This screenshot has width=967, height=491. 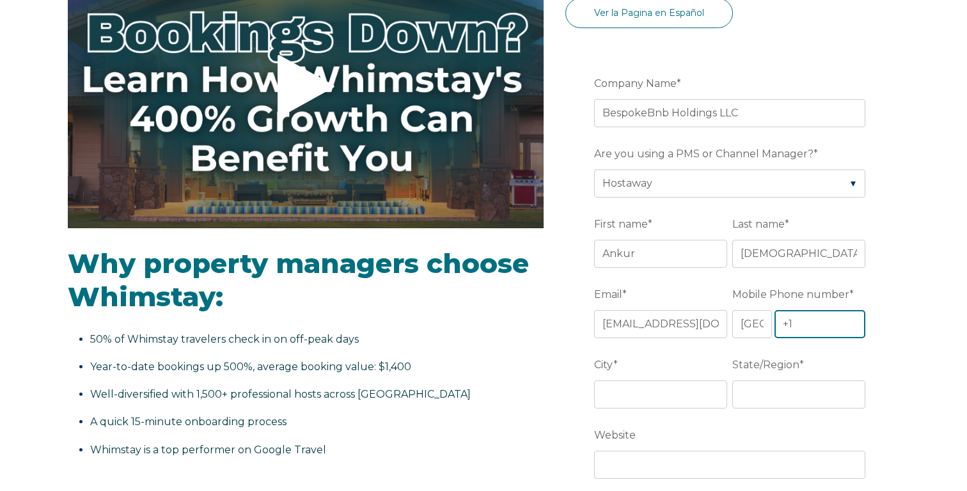 I want to click on span: 50% of Whimstay travelers check in on off-peak days, so click(x=224, y=339).